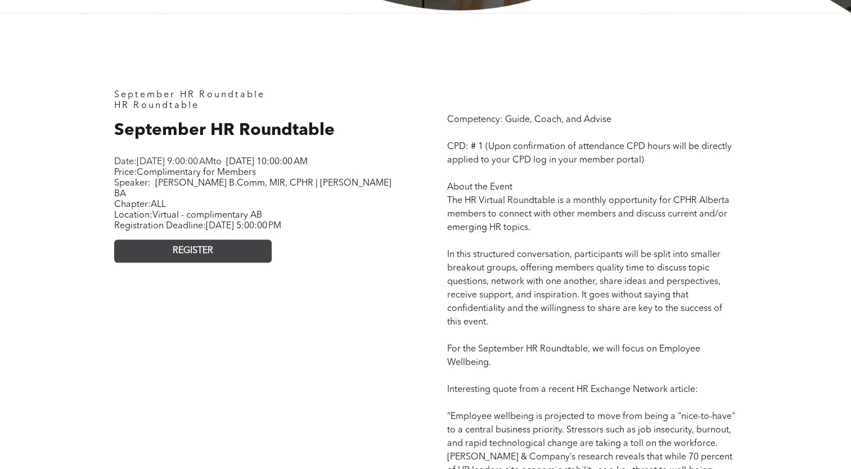  What do you see at coordinates (185, 173) in the screenshot?
I see `span: Price:` at bounding box center [185, 173].